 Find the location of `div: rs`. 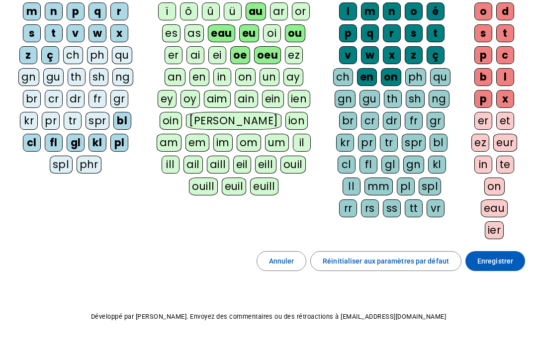

div: rs is located at coordinates (370, 208).